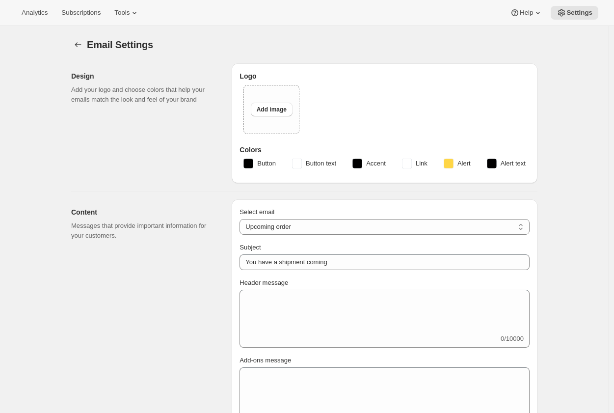 Image resolution: width=614 pixels, height=413 pixels. What do you see at coordinates (271, 109) in the screenshot?
I see `span: Add image` at bounding box center [271, 109].